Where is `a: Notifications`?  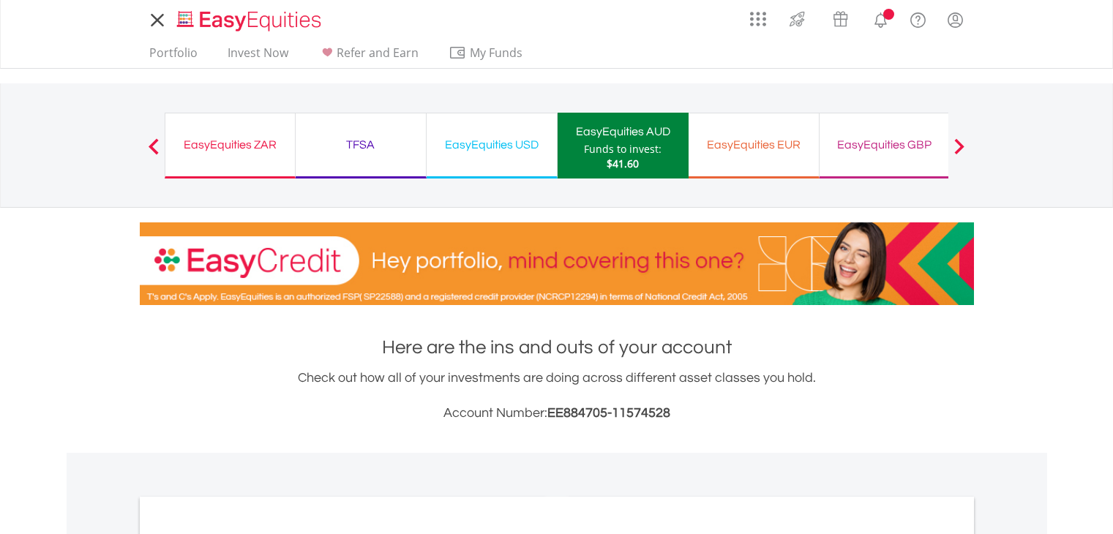
a: Notifications is located at coordinates (881, 18).